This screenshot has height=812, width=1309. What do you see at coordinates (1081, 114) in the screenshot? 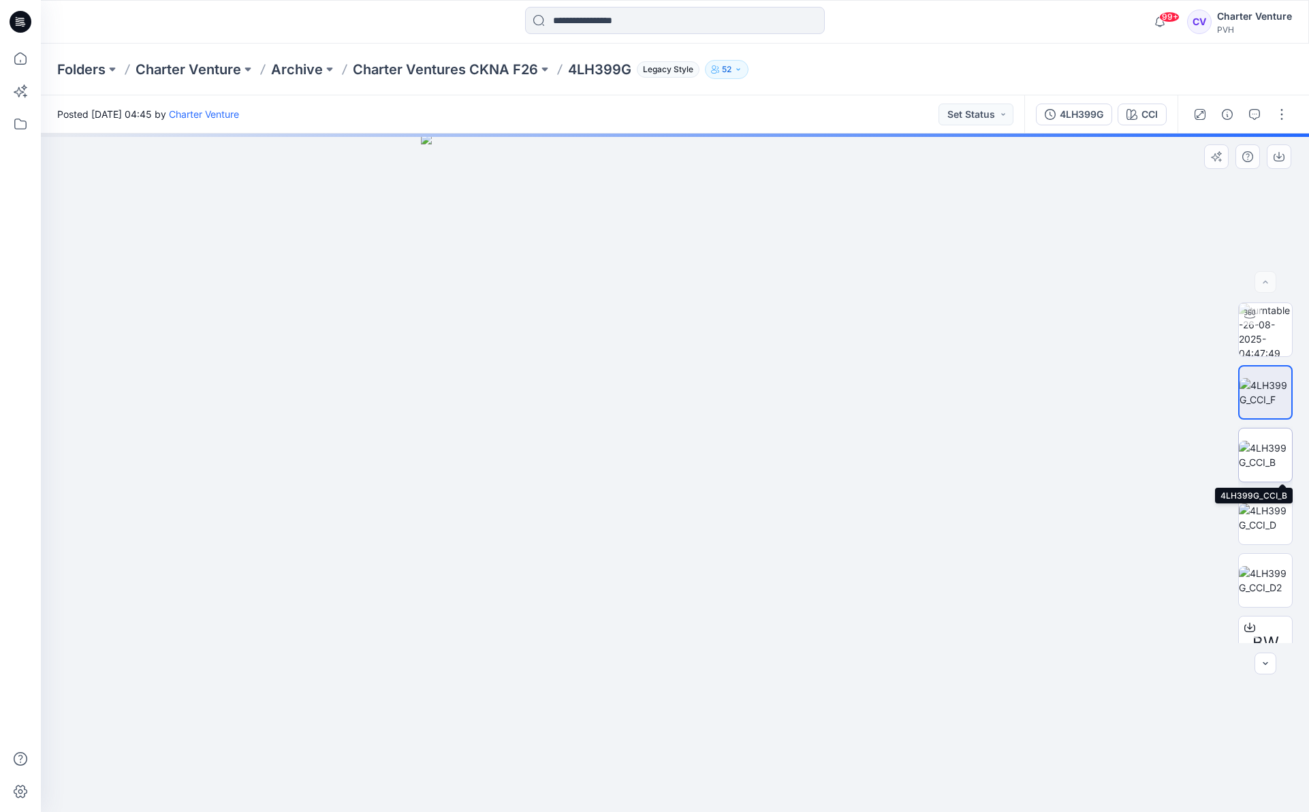
I see `div: 4LH399G` at bounding box center [1081, 114].